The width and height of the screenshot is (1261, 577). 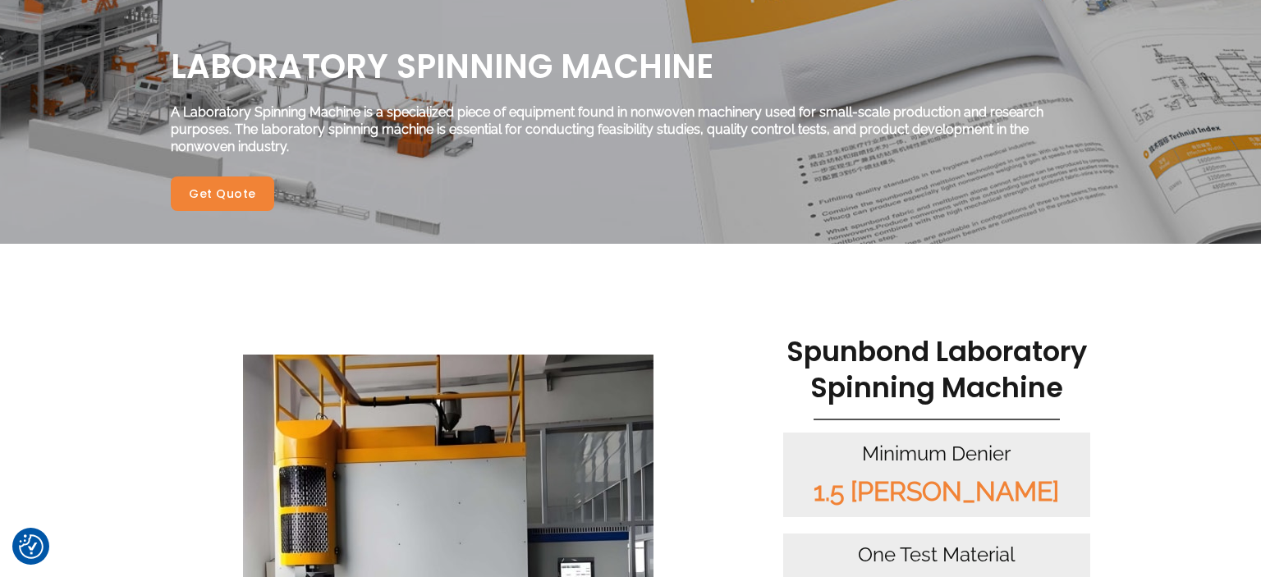 What do you see at coordinates (31, 547) in the screenshot?
I see `button: Consent Preferences` at bounding box center [31, 547].